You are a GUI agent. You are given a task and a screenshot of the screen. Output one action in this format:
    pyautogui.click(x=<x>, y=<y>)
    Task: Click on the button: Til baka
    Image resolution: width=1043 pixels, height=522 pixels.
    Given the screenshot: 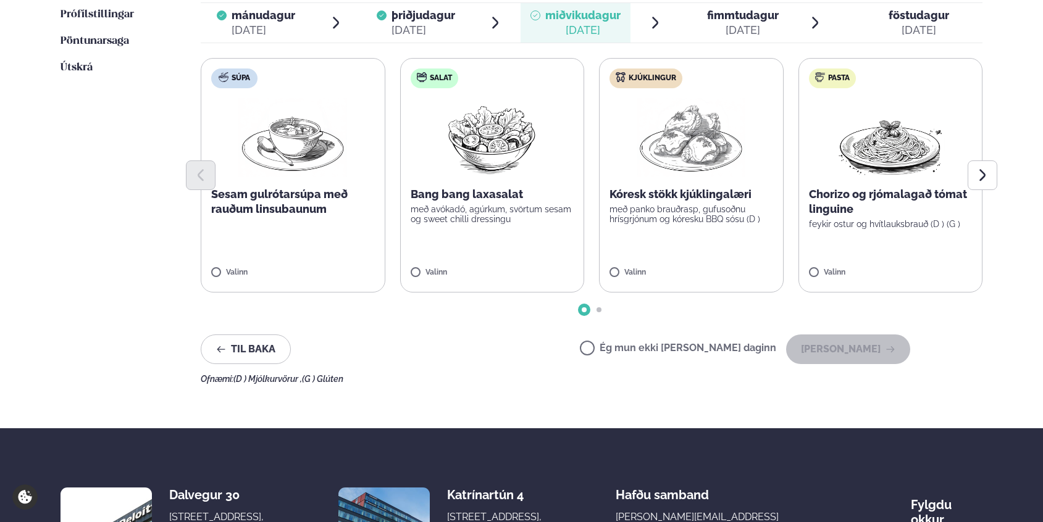 What is the action you would take?
    pyautogui.click(x=246, y=349)
    